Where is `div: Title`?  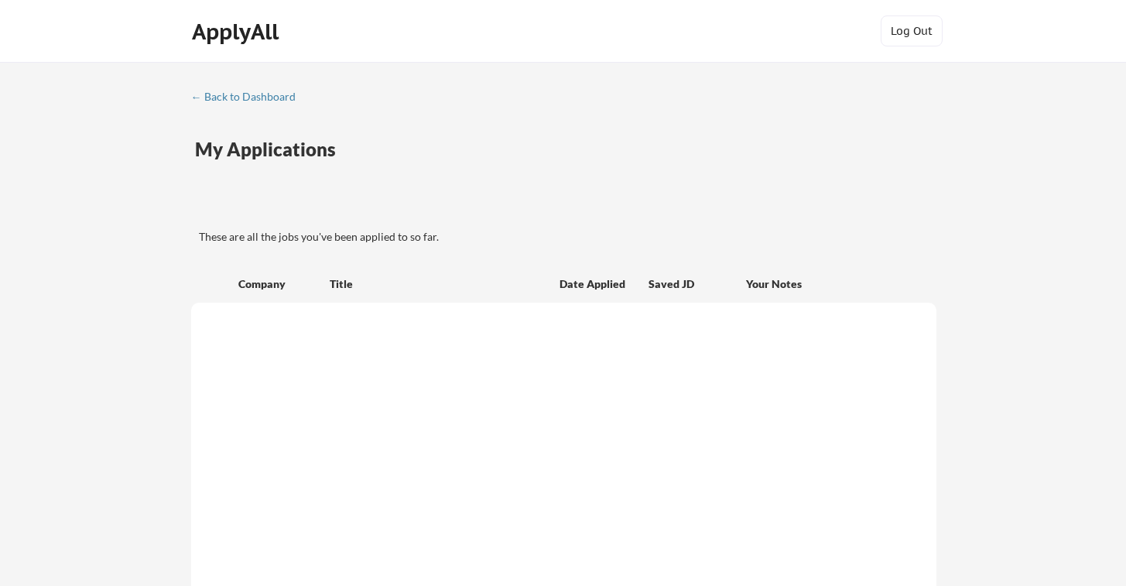
div: Title is located at coordinates (437, 284).